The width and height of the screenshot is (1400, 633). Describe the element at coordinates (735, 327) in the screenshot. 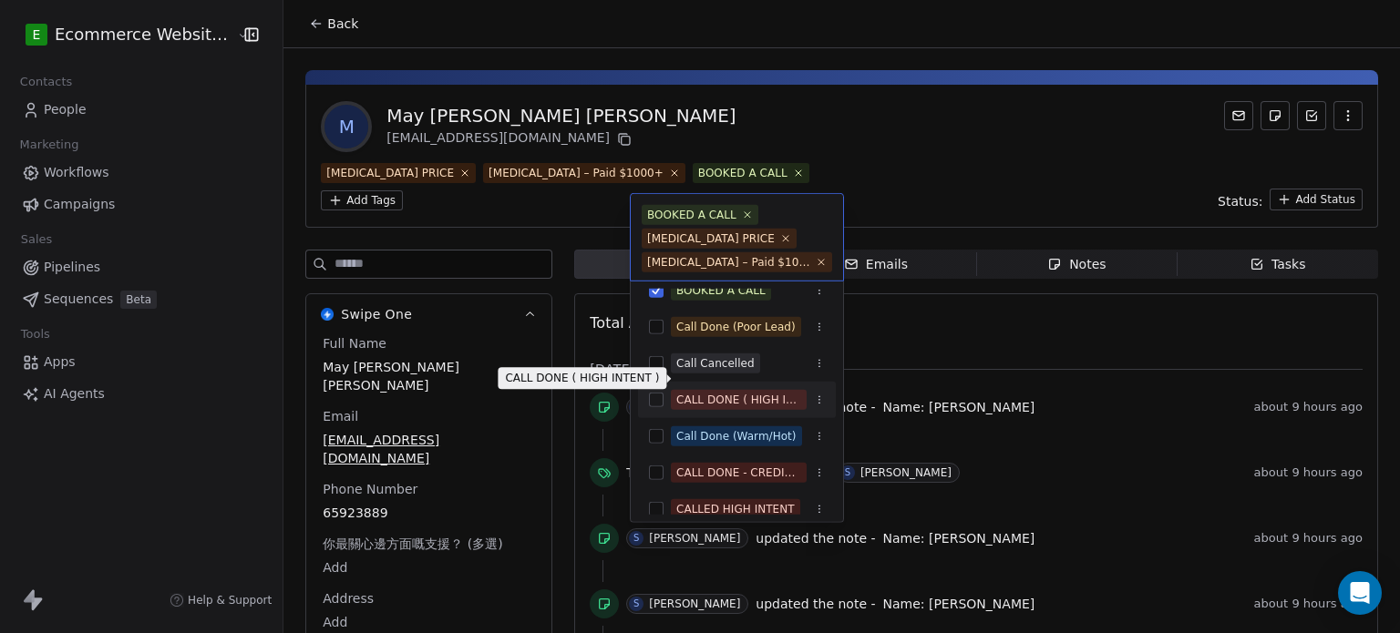

I see `div: Call Done (Poor Lead)` at that location.